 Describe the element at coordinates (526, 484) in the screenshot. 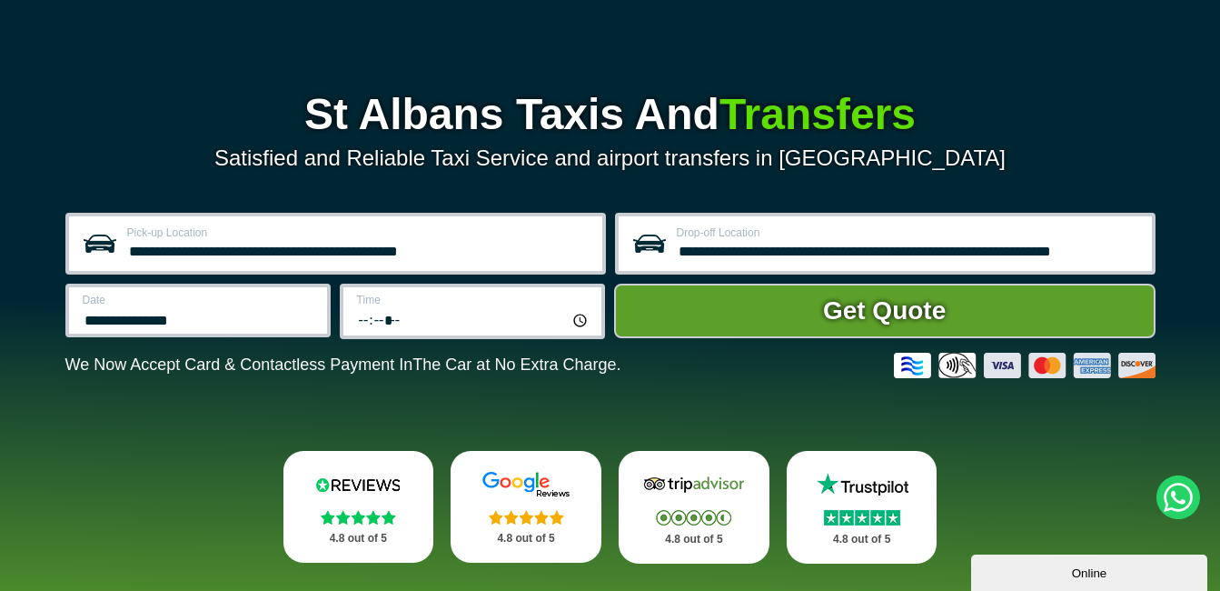

I see `img: Google` at that location.